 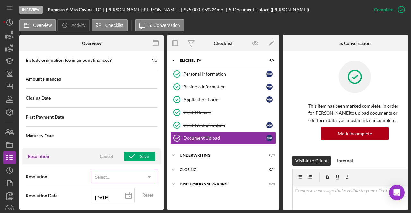 What do you see at coordinates (223, 100) in the screenshot?
I see `a: Application FormMV` at bounding box center [223, 100].